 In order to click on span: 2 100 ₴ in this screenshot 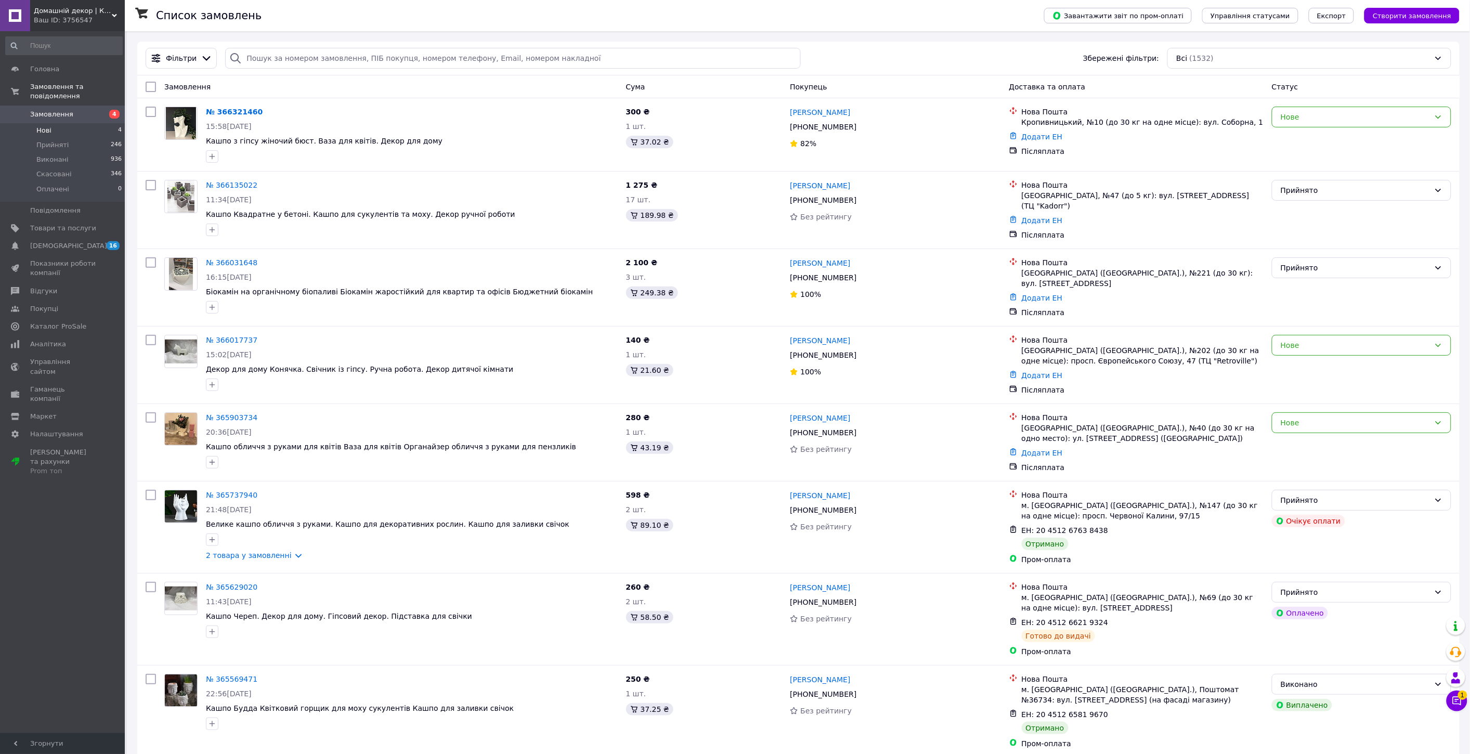, I will do `click(642, 263)`.